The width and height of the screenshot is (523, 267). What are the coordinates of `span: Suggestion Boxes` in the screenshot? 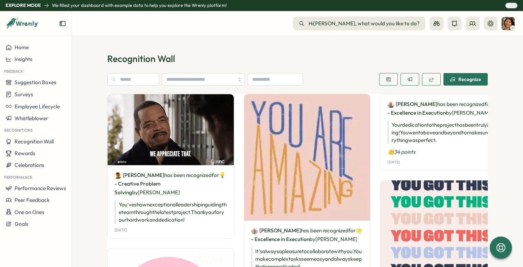 It's located at (35, 82).